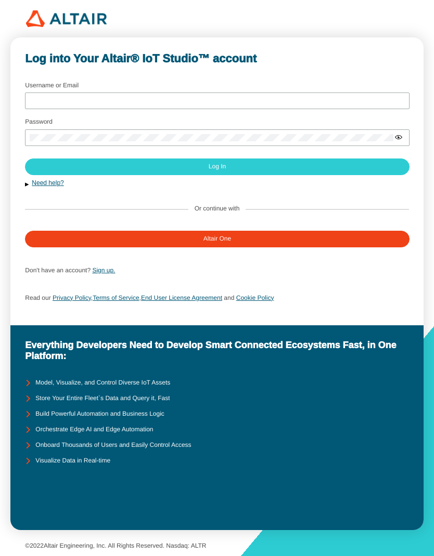 This screenshot has width=434, height=556. Describe the element at coordinates (72, 298) in the screenshot. I see `a: Privacy Policy` at that location.